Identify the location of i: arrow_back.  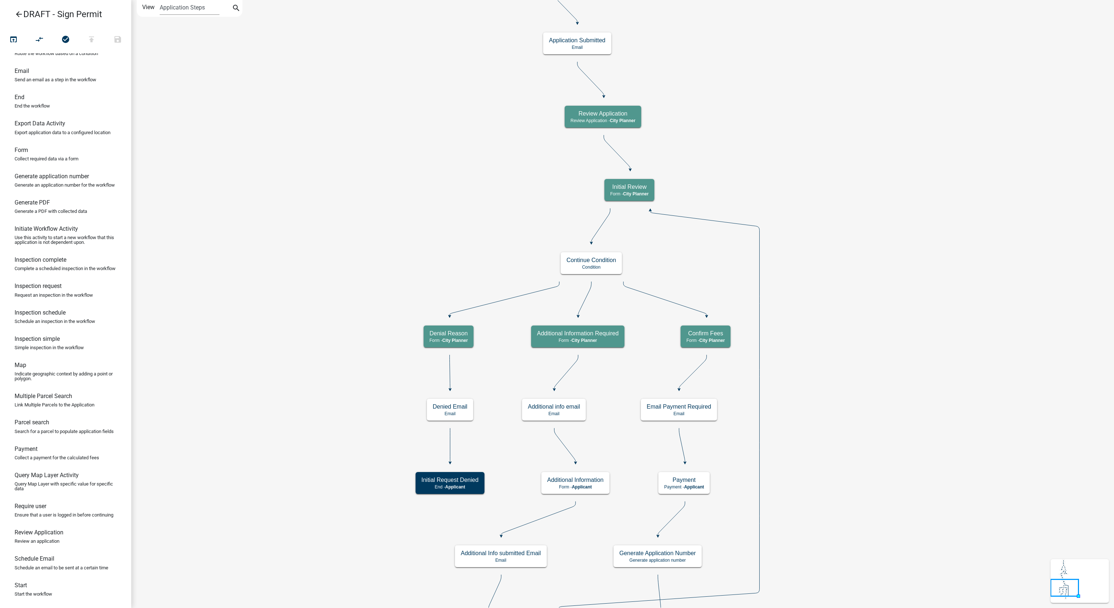
(19, 15).